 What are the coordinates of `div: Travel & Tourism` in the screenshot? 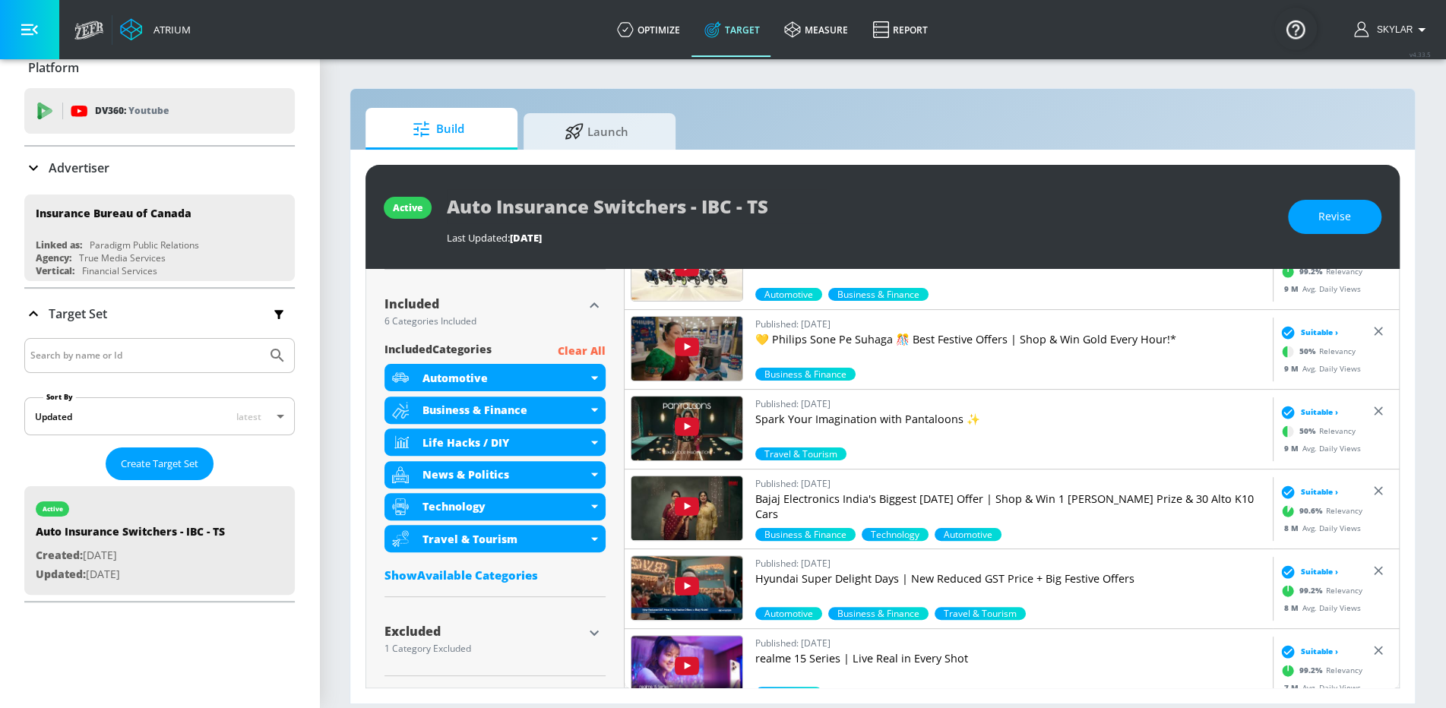 It's located at (495, 539).